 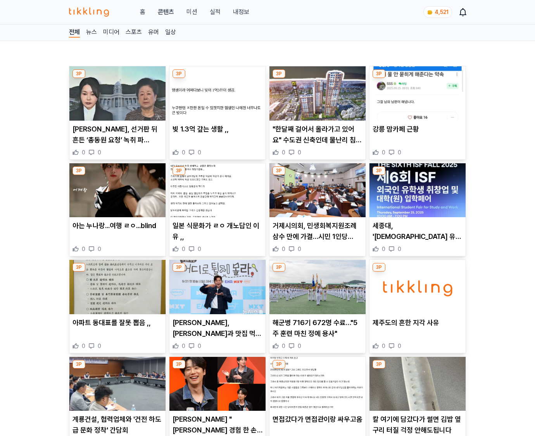 What do you see at coordinates (217, 93) in the screenshot?
I see `img: 빚 1.3억 갚는 생활 ,,` at bounding box center [217, 93].